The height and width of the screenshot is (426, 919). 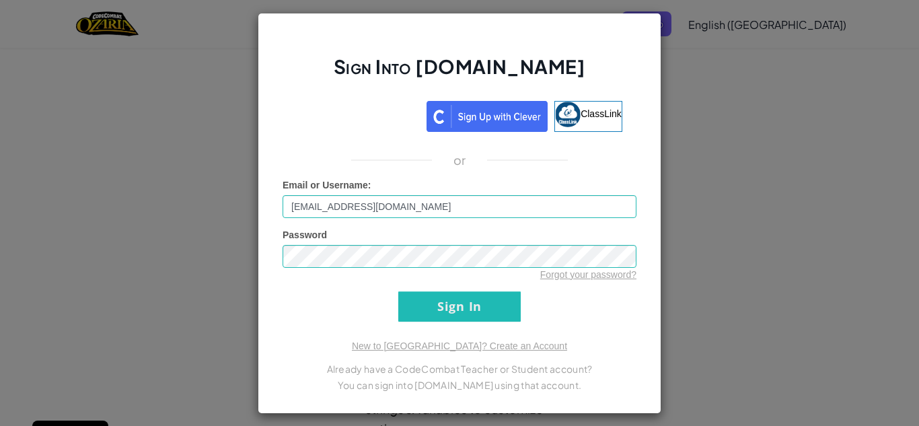 What do you see at coordinates (459, 306) in the screenshot?
I see `input: Sign In` at bounding box center [459, 306].